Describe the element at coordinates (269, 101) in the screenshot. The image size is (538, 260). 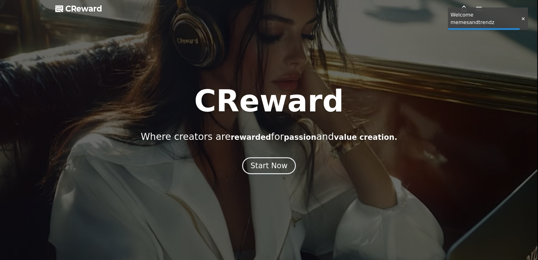
I see `h1: CReward` at that location.